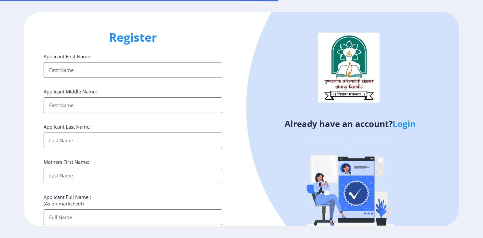 This screenshot has height=238, width=483. What do you see at coordinates (349, 67) in the screenshot?
I see `img: logo` at bounding box center [349, 67].